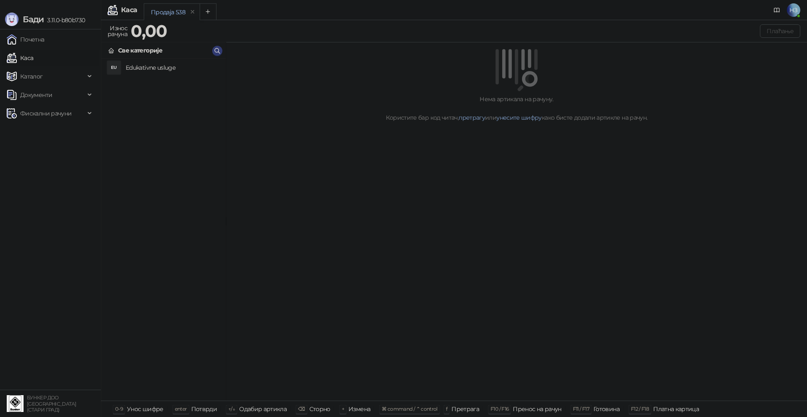  What do you see at coordinates (676, 409) in the screenshot?
I see `div: Платна картица` at bounding box center [676, 409].